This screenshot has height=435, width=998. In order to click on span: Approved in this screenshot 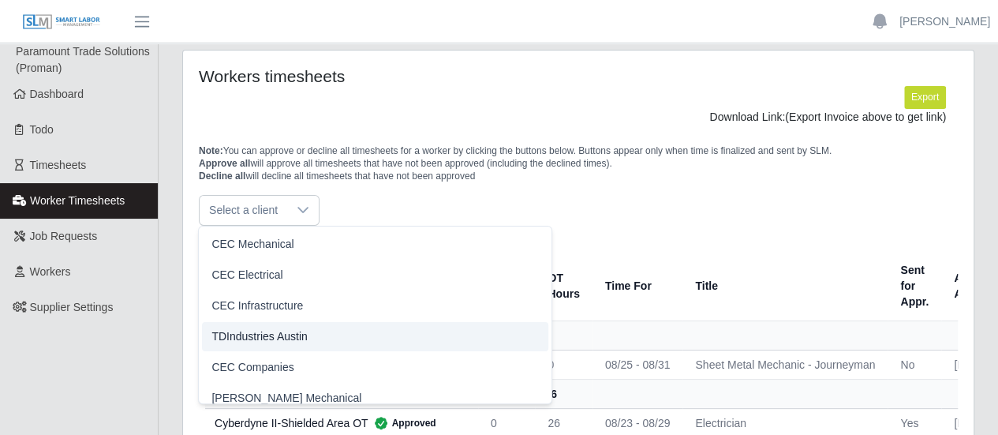, I will do `click(402, 423)`.